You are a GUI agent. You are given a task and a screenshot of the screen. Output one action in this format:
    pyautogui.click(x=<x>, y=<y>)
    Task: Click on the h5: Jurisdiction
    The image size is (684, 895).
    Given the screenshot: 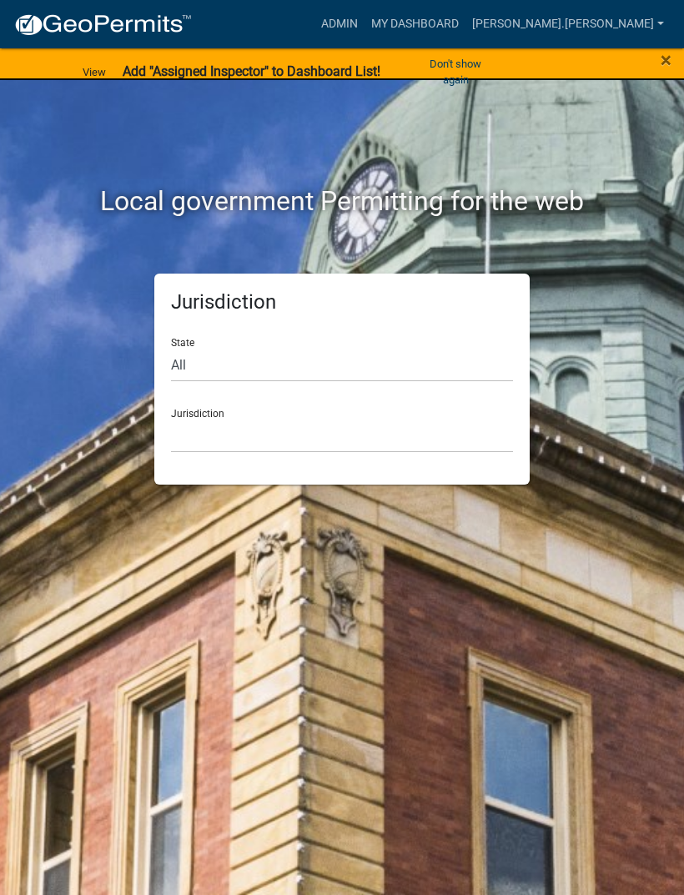 What is the action you would take?
    pyautogui.click(x=342, y=302)
    